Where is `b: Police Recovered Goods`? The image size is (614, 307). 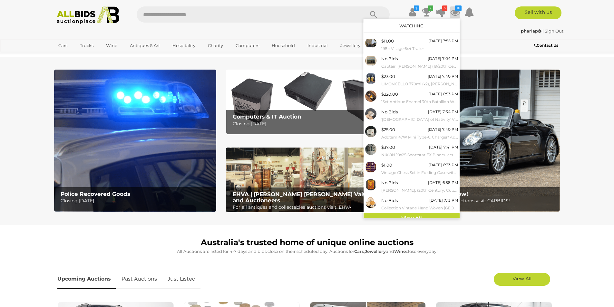
b: Police Recovered Goods is located at coordinates (95, 194).